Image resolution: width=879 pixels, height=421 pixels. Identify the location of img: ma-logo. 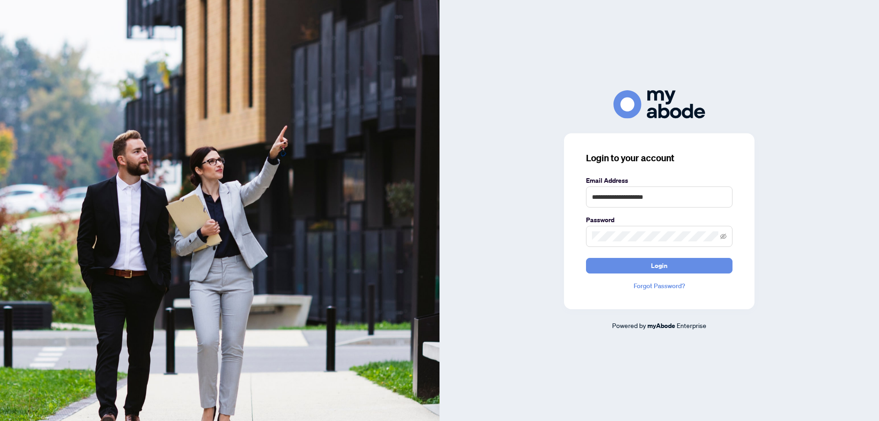
(660, 104).